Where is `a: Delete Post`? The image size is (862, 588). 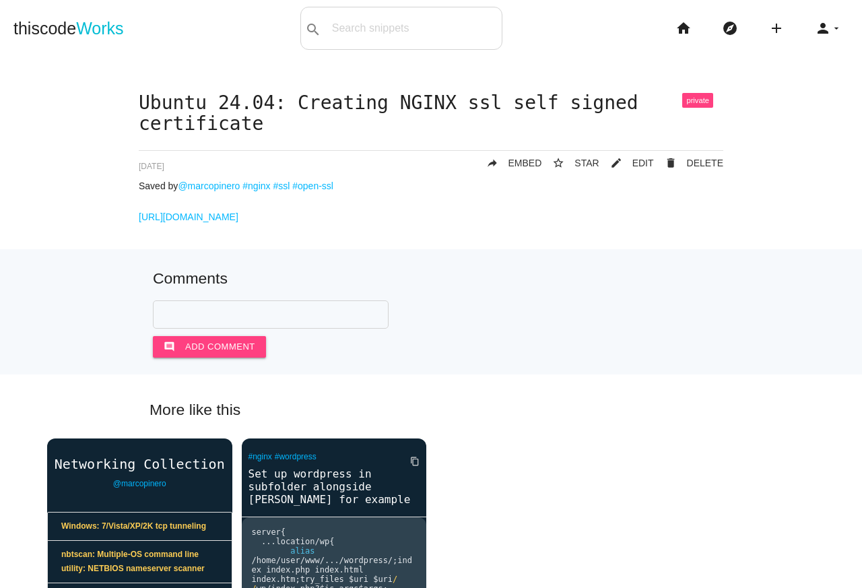 a: Delete Post is located at coordinates (688, 163).